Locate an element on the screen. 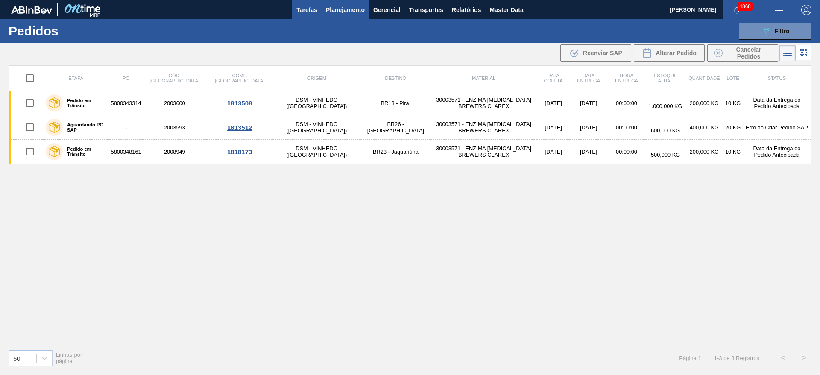 This screenshot has height=375, width=820. span: Lote is located at coordinates (733, 78).